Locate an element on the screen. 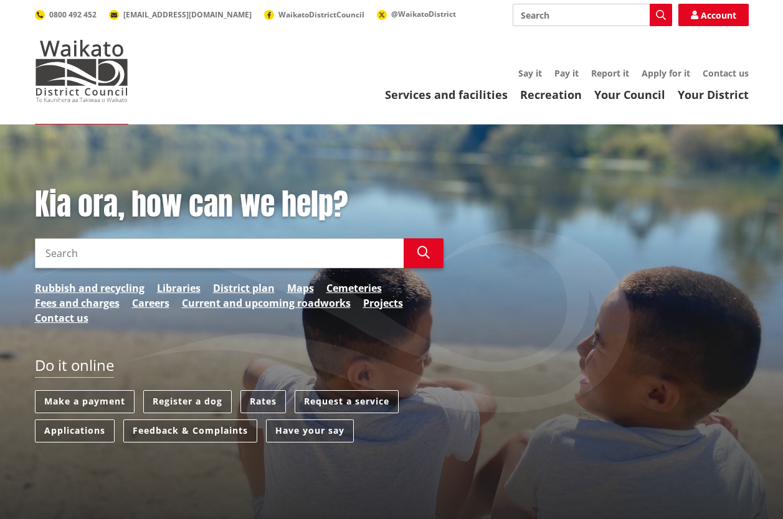 The height and width of the screenshot is (519, 783). a: Cemeteries is located at coordinates (354, 288).